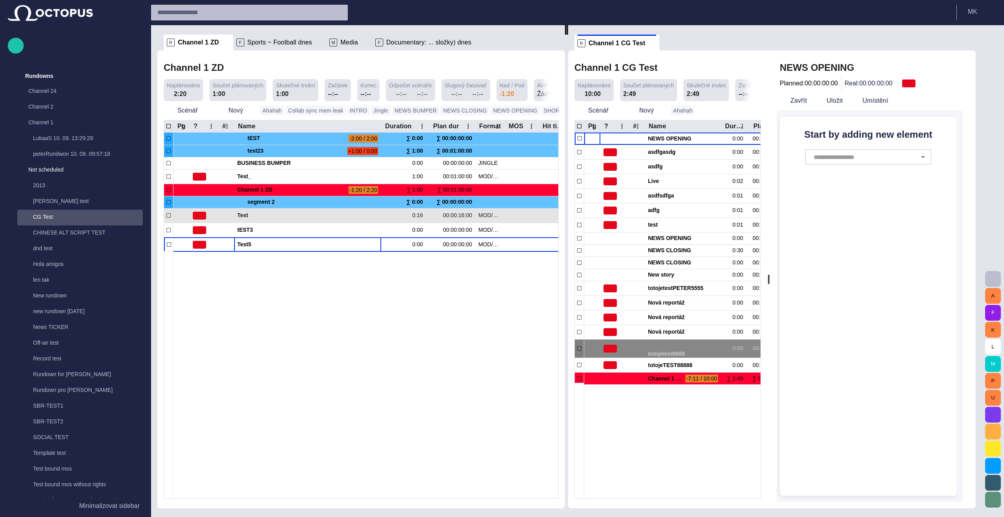 Image resolution: width=1004 pixels, height=517 pixels. Describe the element at coordinates (280, 42) in the screenshot. I see `span: Sports ~ Football dnes` at that location.